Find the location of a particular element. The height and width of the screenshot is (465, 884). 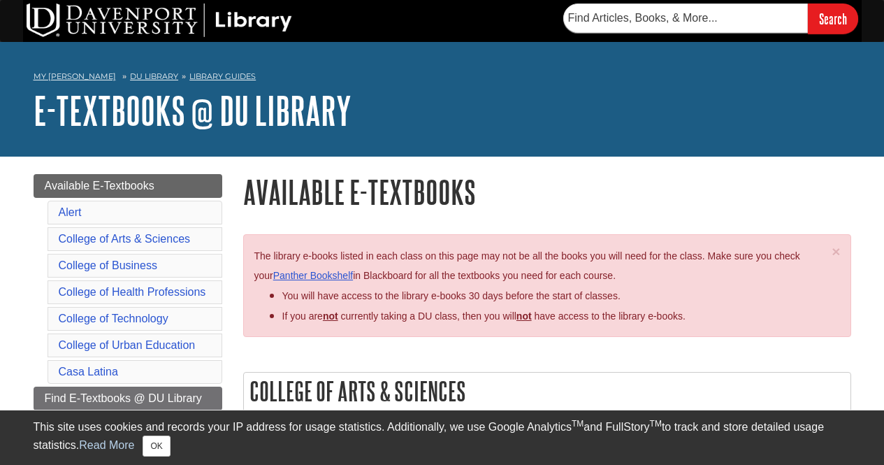

a: College of Business is located at coordinates (108, 265).